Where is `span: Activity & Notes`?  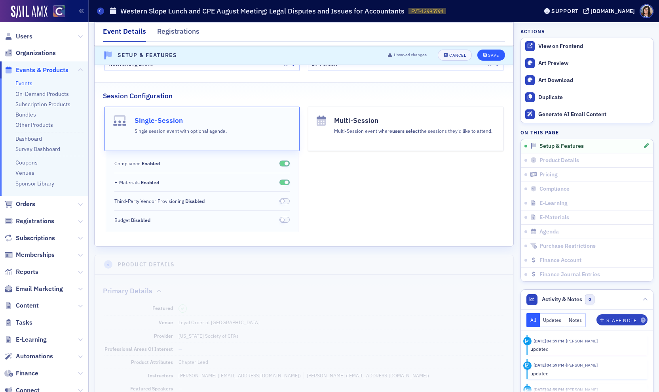 span: Activity & Notes is located at coordinates (562, 299).